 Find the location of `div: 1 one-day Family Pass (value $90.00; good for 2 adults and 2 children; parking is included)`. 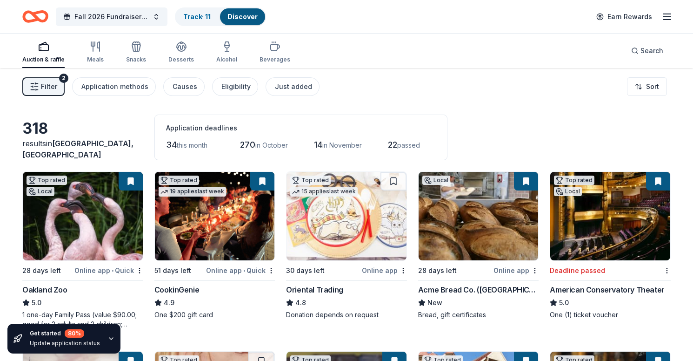

div: 1 one-day Family Pass (value $90.00; good for 2 adults and 2 children; parking is included) is located at coordinates (83, 319).